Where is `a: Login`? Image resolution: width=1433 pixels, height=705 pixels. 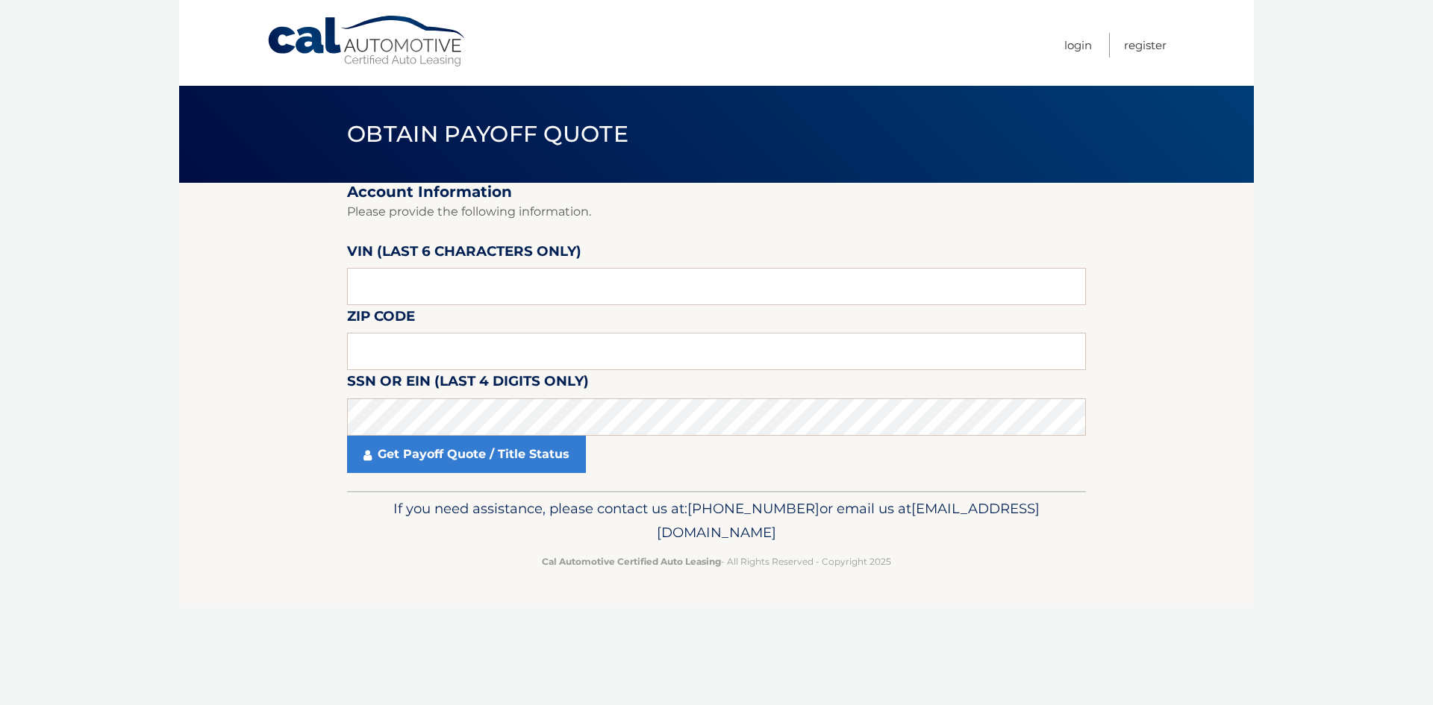 a: Login is located at coordinates (1078, 45).